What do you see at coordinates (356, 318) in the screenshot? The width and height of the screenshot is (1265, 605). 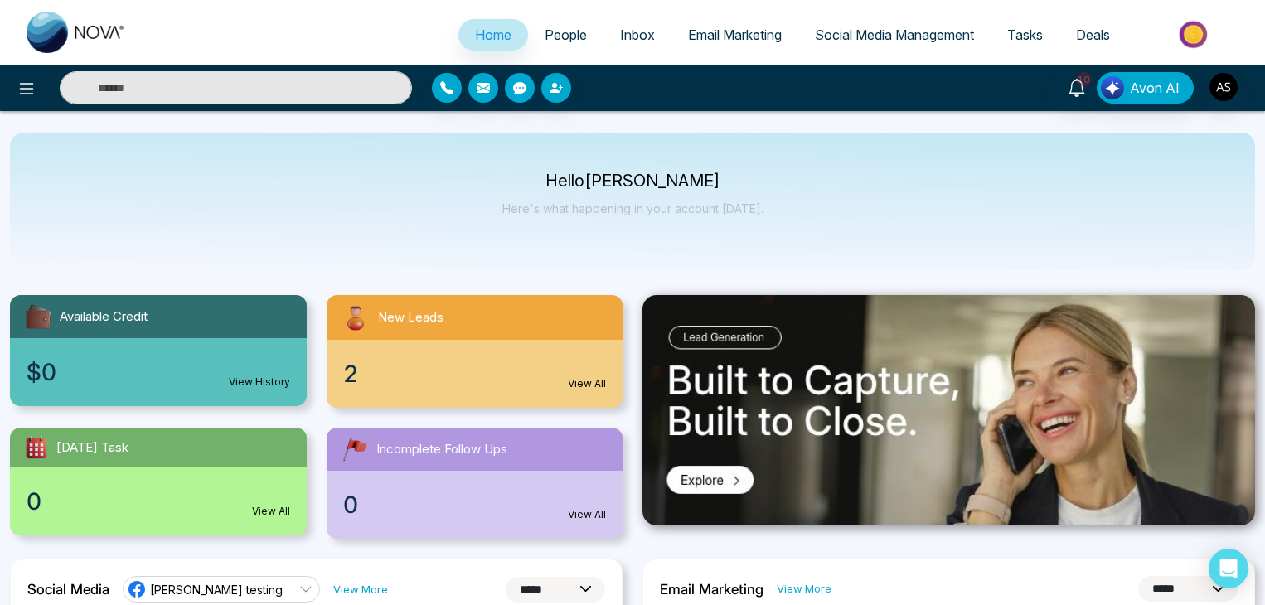 I see `img: newLeads.svg` at bounding box center [356, 318].